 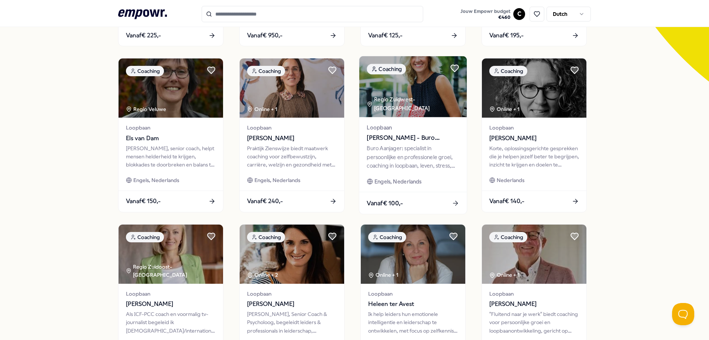 I want to click on a: Jouw Empowr budget€460, so click(x=485, y=14).